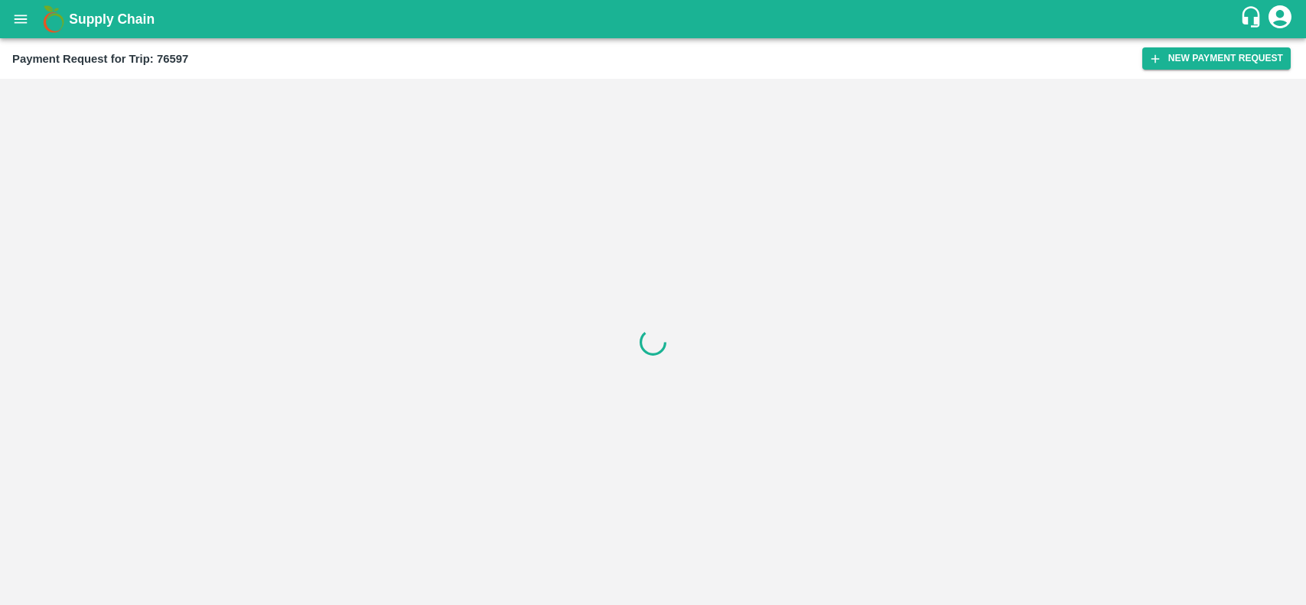 The height and width of the screenshot is (605, 1306). I want to click on a: Supply Chain, so click(654, 19).